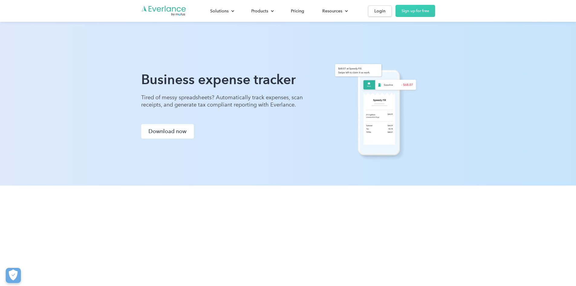  What do you see at coordinates (164, 11) in the screenshot?
I see `a: Go to homepage` at bounding box center [164, 11].